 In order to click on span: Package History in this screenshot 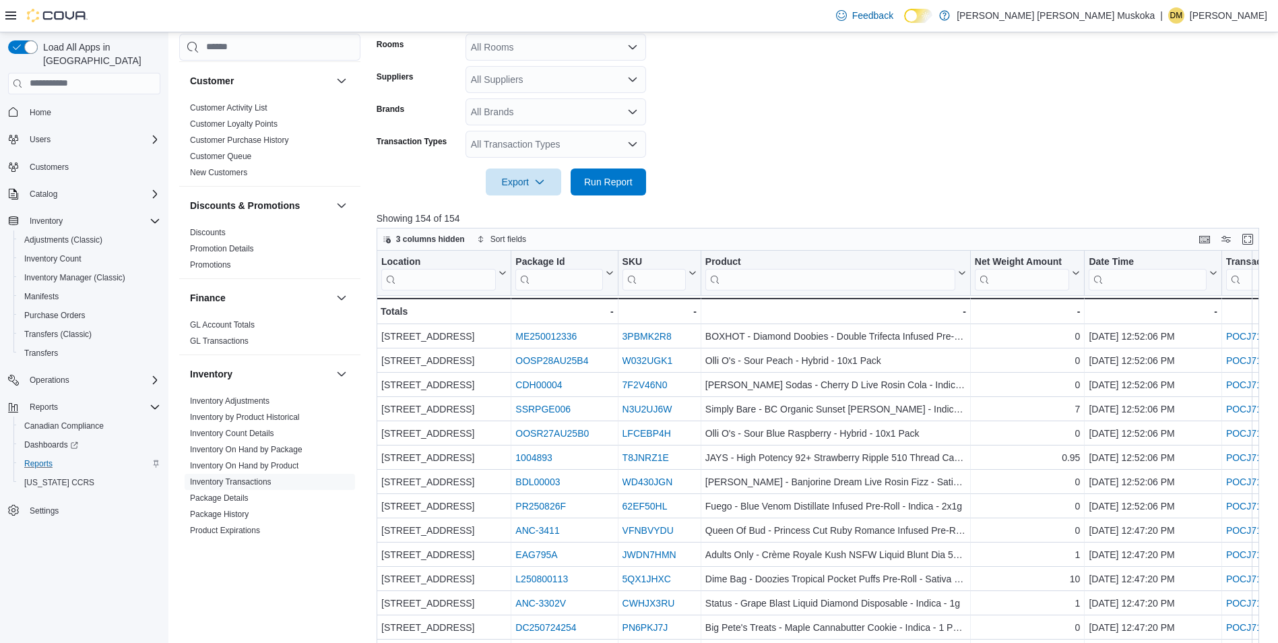, I will do `click(219, 514)`.